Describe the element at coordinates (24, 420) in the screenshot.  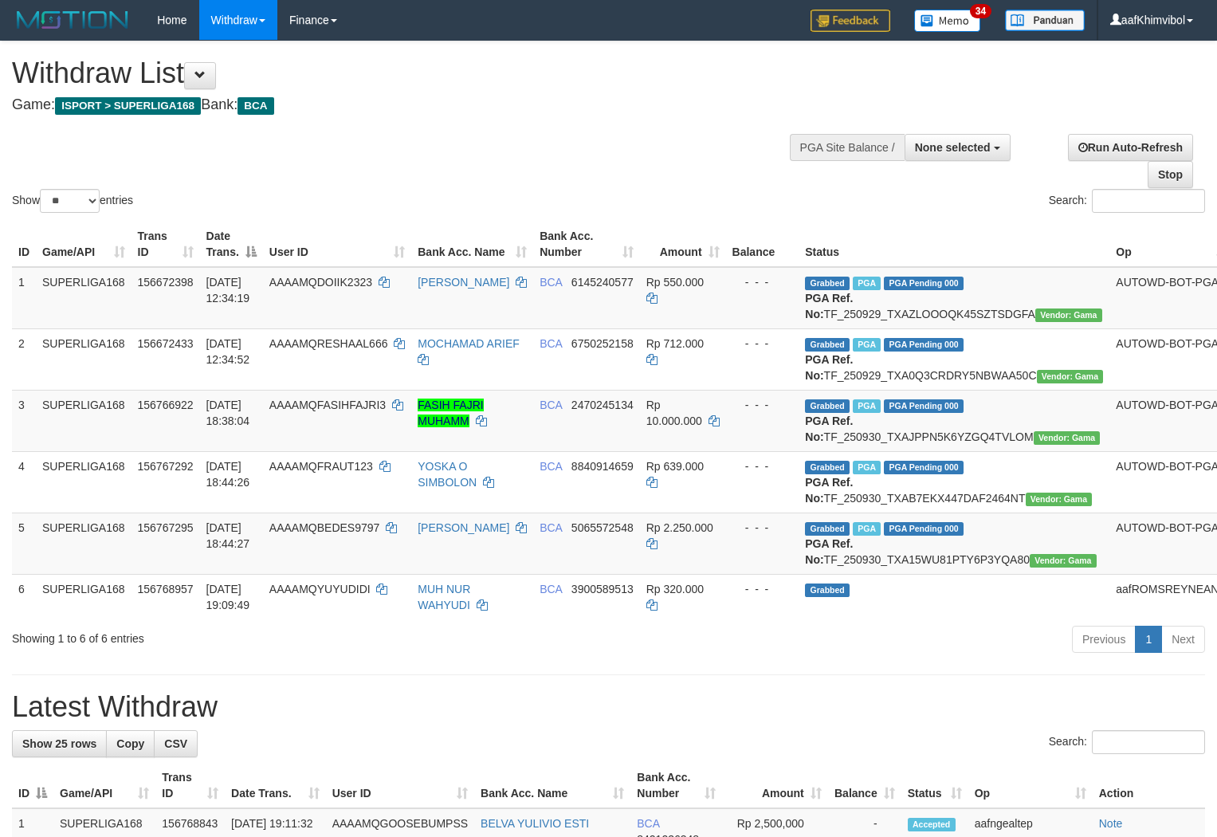
I see `td: 3` at that location.